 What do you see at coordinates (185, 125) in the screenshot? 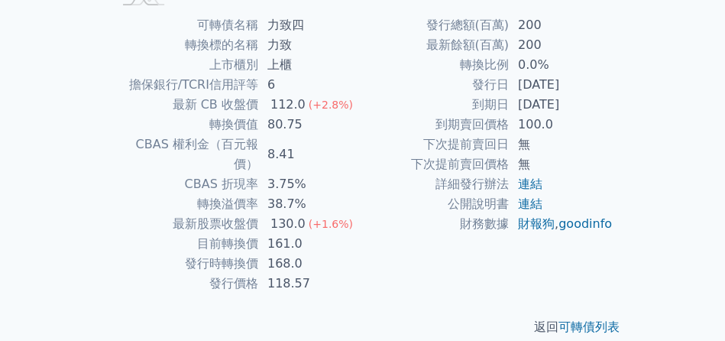
I see `td: 轉換價值` at bounding box center [185, 125].